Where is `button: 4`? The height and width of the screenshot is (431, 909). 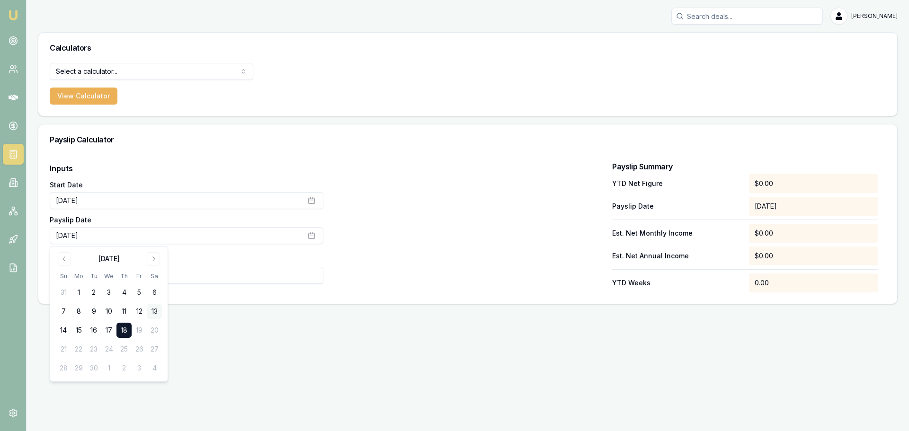
button: 4 is located at coordinates (124, 293).